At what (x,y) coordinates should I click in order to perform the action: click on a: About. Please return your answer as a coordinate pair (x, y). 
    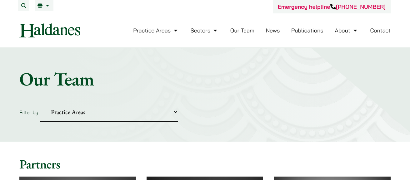
    Looking at the image, I should click on (347, 30).